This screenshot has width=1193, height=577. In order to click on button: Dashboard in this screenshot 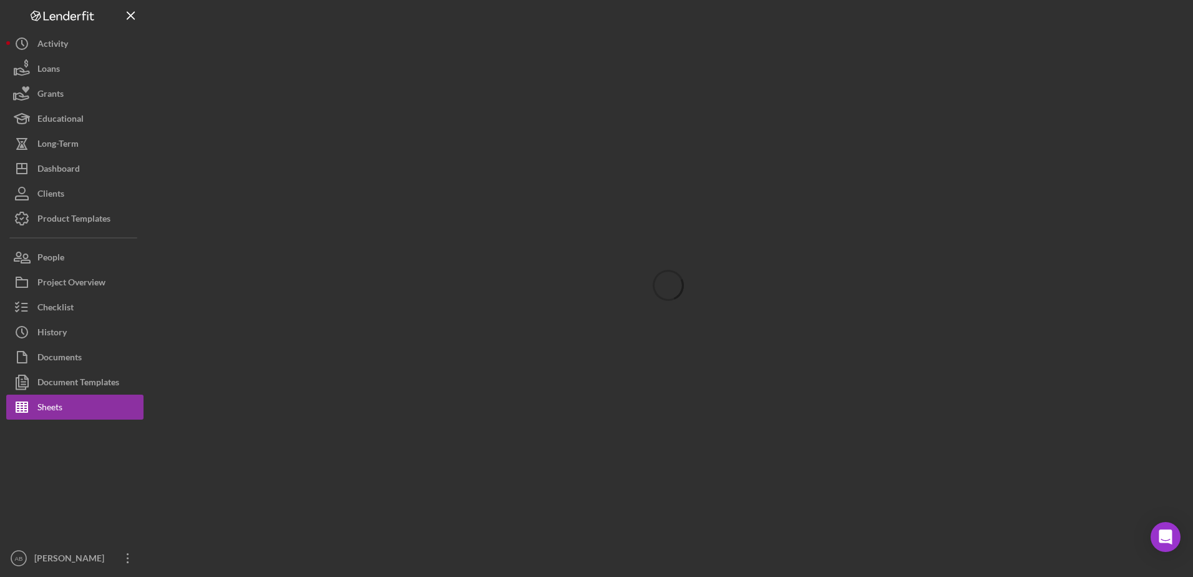, I will do `click(75, 168)`.